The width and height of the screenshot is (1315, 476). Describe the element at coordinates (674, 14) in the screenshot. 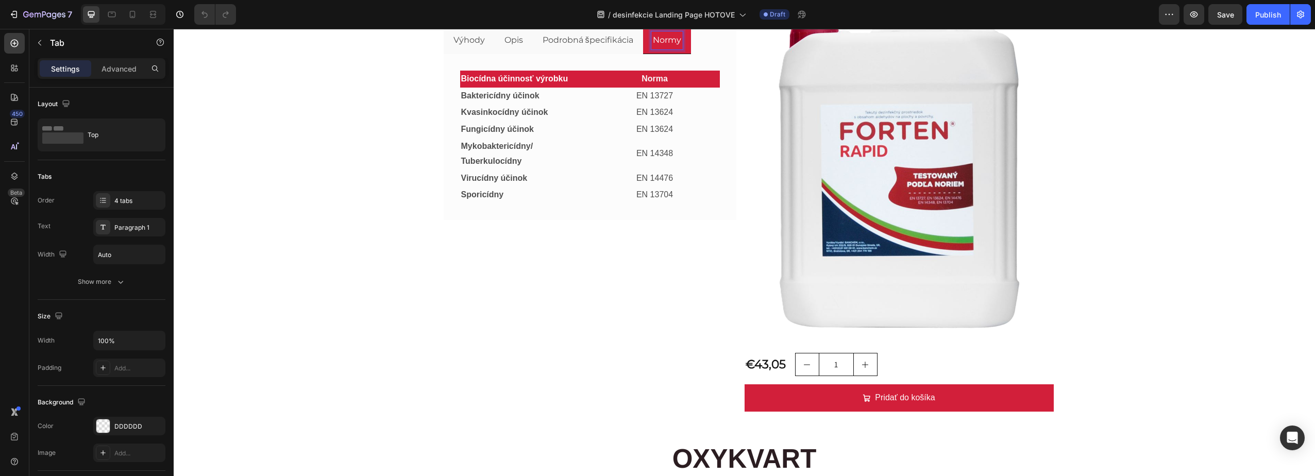

I see `span: desinfekcie Landing Page HOTOVE` at that location.